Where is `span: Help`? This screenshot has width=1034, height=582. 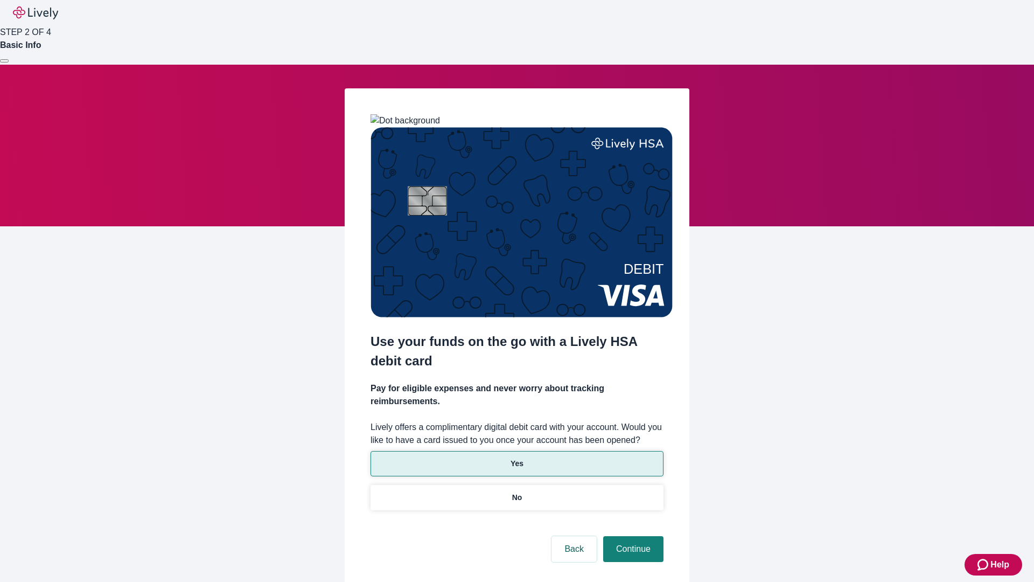 span: Help is located at coordinates (1000, 565).